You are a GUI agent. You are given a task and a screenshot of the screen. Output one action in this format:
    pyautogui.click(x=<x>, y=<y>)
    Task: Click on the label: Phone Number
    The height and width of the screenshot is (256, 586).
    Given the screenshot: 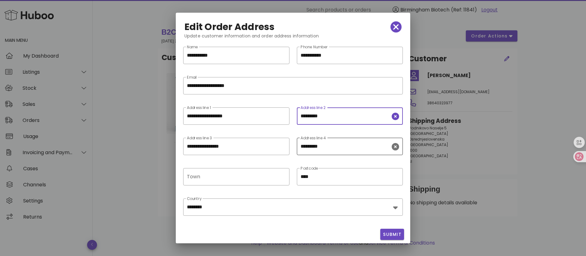 What is the action you would take?
    pyautogui.click(x=314, y=47)
    